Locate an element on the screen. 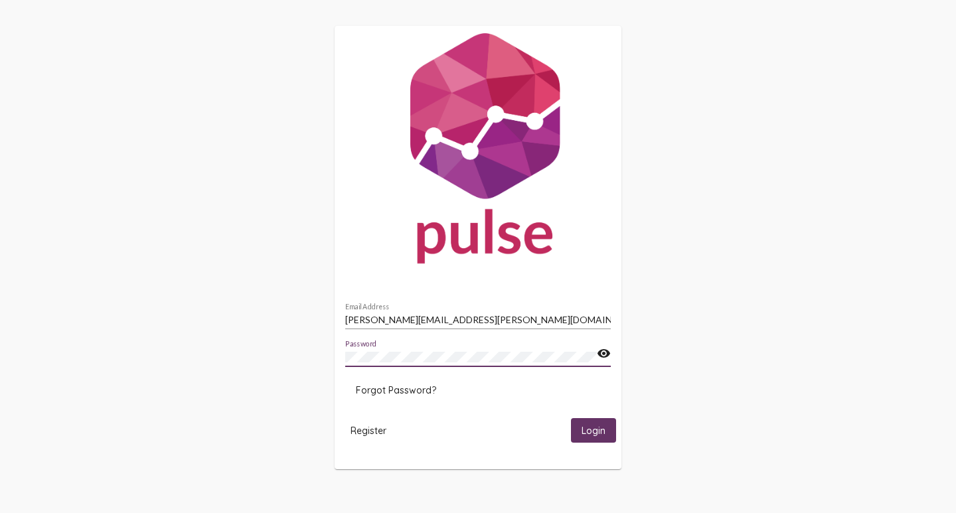 Image resolution: width=956 pixels, height=513 pixels. span: Login is located at coordinates (593, 431).